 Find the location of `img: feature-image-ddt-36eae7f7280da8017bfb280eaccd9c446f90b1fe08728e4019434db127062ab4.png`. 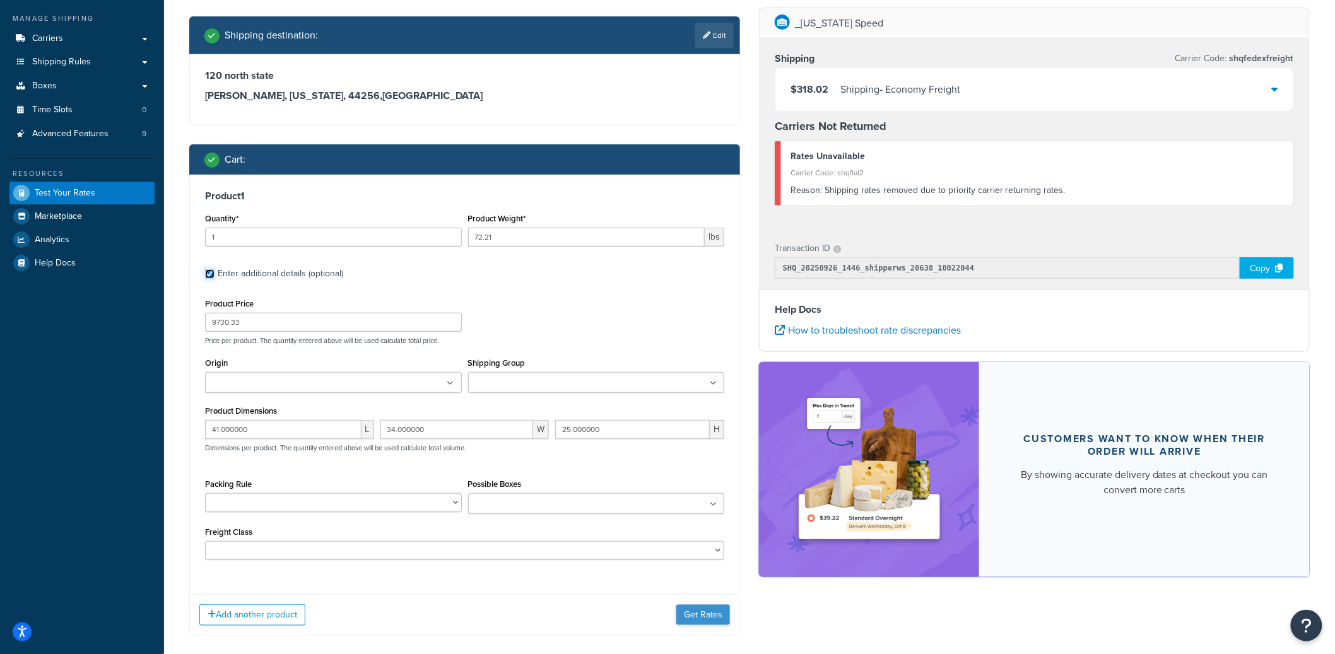

img: feature-image-ddt-36eae7f7280da8017bfb280eaccd9c446f90b1fe08728e4019434db127062ab4.png is located at coordinates (869, 469).